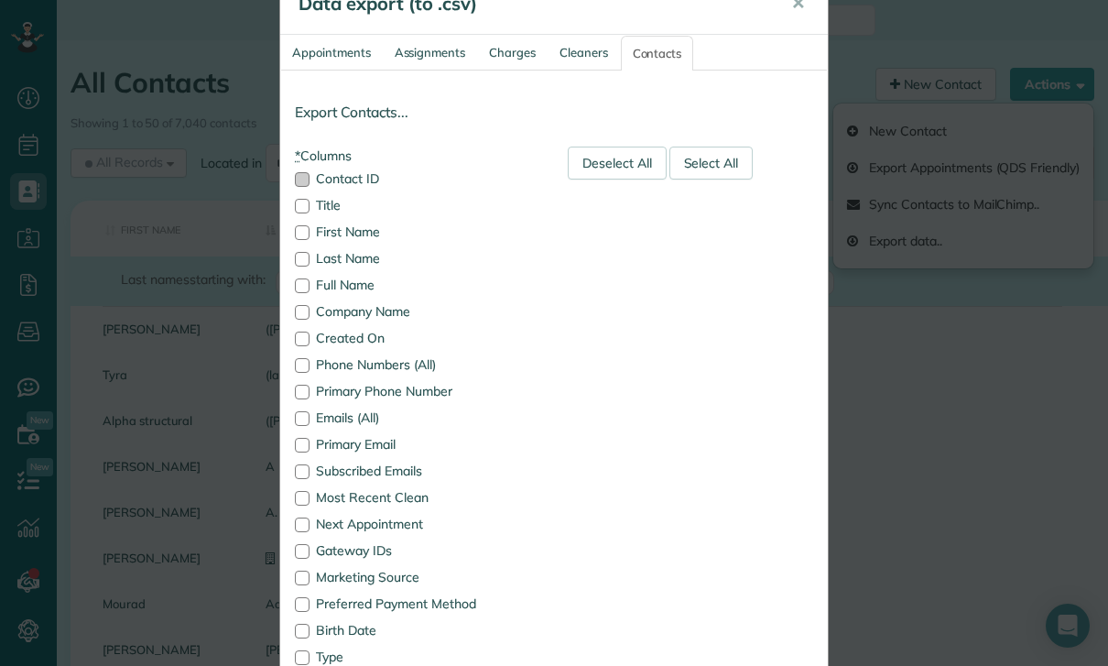 The width and height of the screenshot is (1108, 666). Describe the element at coordinates (554, 112) in the screenshot. I see `h4: Export Contacts...` at that location.